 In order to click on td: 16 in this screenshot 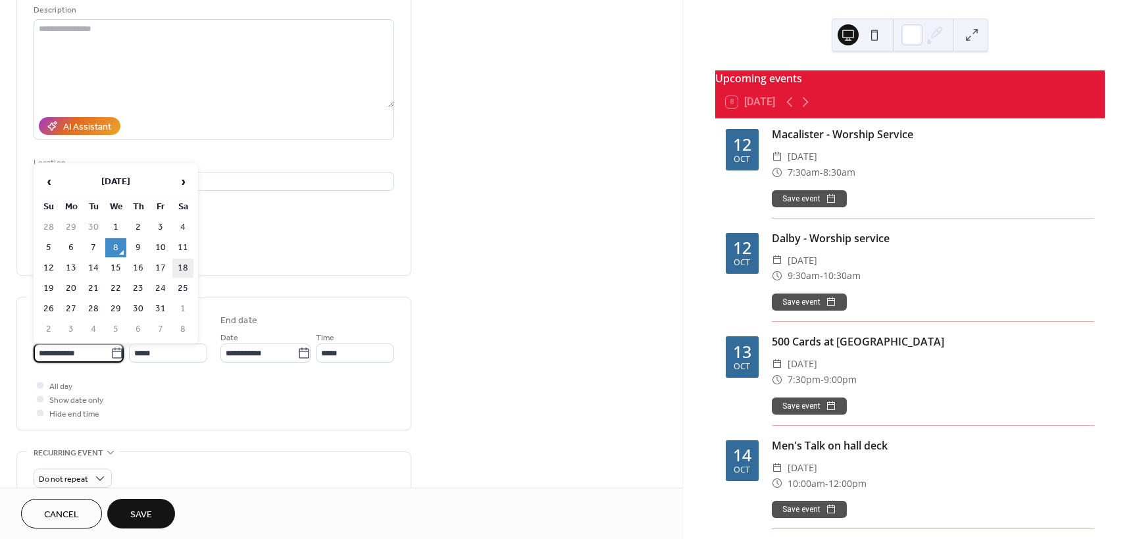, I will do `click(138, 268)`.